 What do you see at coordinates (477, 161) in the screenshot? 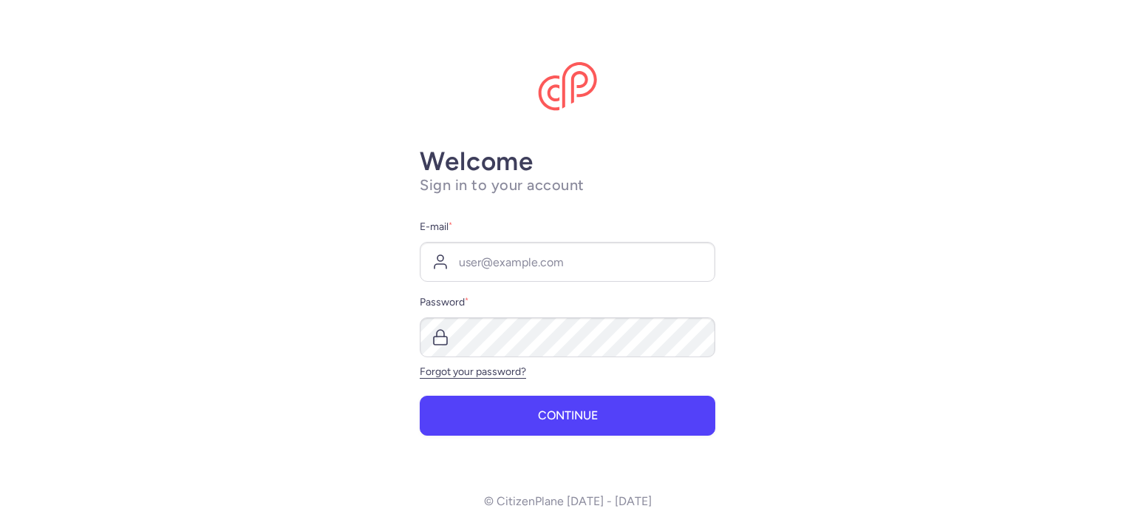
I see `strong: Welcome` at bounding box center [477, 161].